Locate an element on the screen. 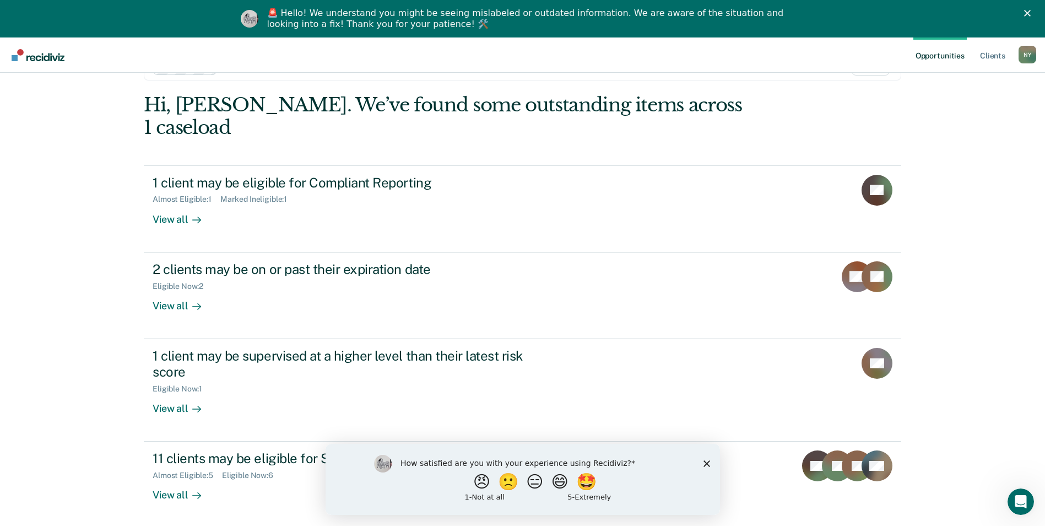 The image size is (1045, 526). div: Eligible Now : 2 is located at coordinates (182, 286).